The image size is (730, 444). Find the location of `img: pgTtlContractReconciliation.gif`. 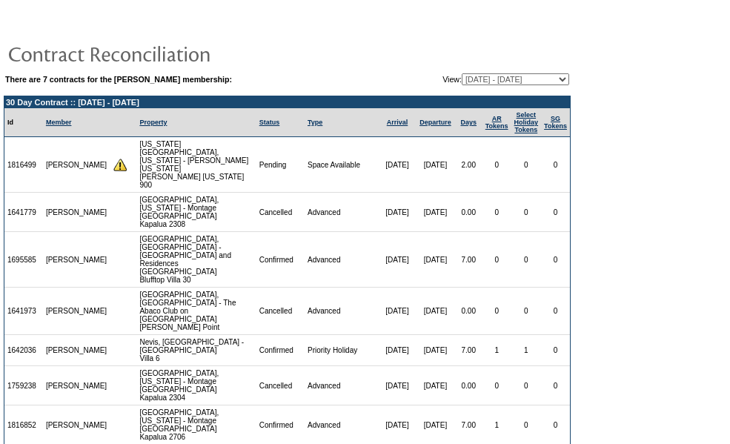

img: pgTtlContractReconciliation.gif is located at coordinates (156, 53).